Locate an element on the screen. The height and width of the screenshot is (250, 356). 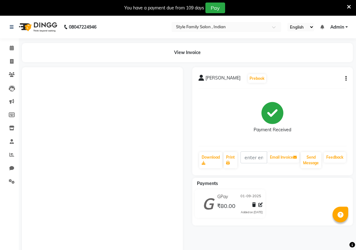
b: 08047224946 is located at coordinates (83, 27).